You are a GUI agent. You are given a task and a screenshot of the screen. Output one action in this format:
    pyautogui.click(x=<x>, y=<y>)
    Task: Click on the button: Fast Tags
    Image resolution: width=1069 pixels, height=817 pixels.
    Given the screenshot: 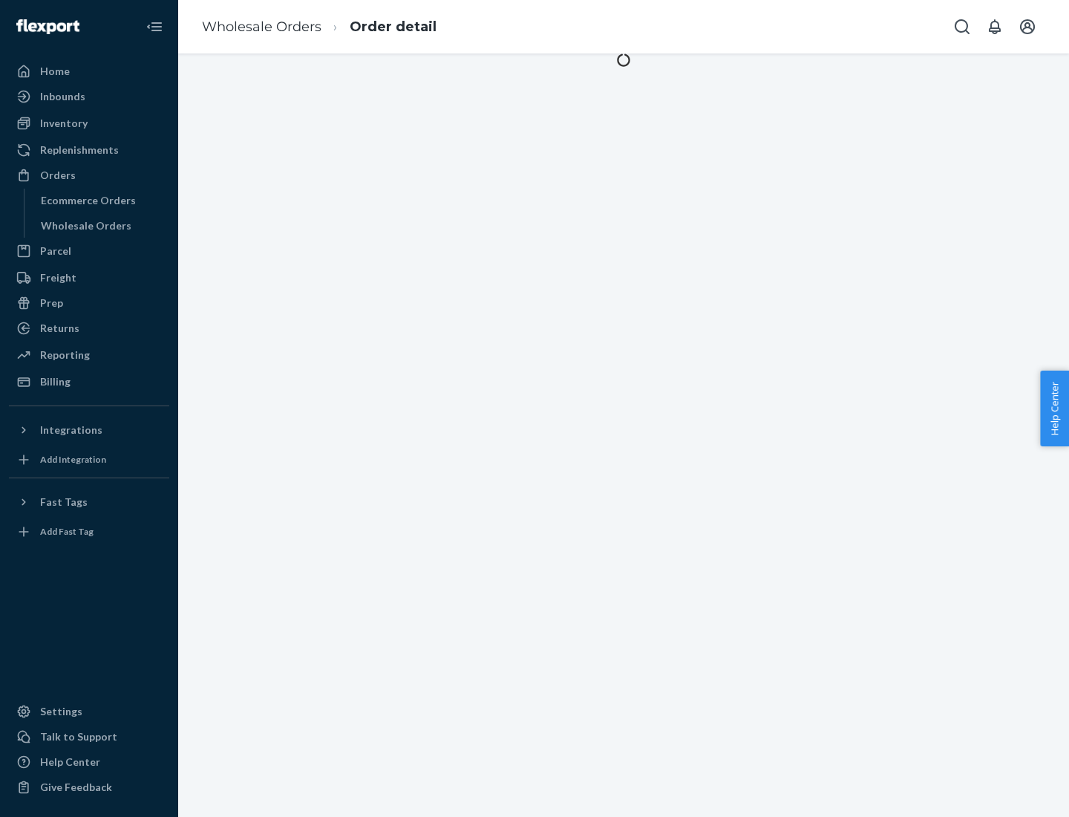 What is the action you would take?
    pyautogui.click(x=89, y=502)
    